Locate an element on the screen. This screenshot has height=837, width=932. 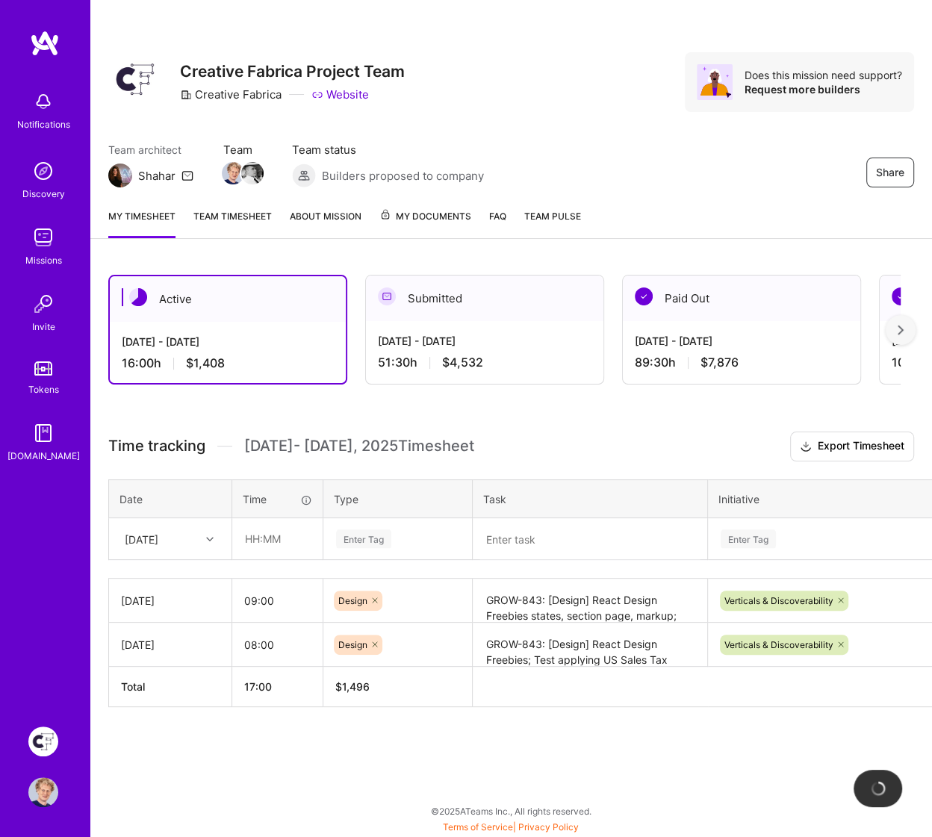
th: Type is located at coordinates (398, 499).